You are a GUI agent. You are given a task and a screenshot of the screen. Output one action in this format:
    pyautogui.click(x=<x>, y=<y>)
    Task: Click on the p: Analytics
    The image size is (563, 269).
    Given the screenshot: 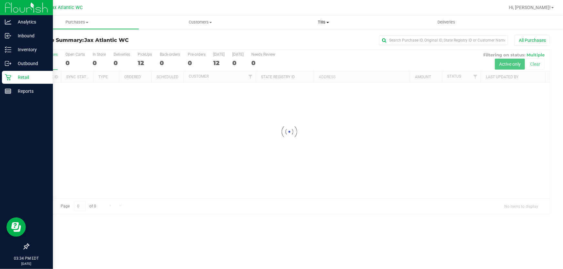 What is the action you would take?
    pyautogui.click(x=31, y=22)
    